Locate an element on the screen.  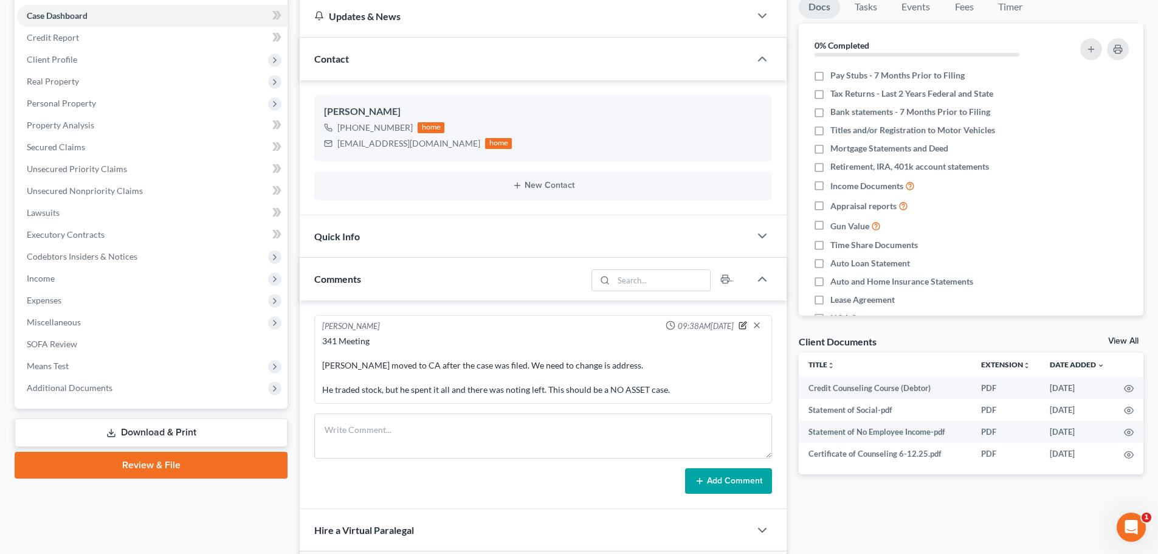
span: Auto Loan Statement is located at coordinates (870, 263).